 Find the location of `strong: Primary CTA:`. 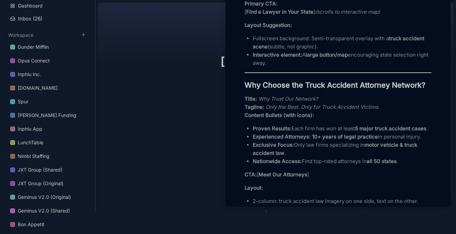

strong: Primary CTA: is located at coordinates (261, 3).